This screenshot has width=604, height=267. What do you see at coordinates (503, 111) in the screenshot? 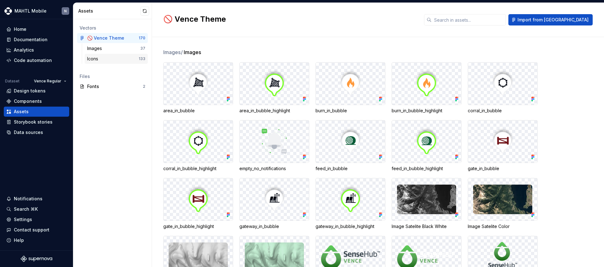
I see `div: corral_in_bubble` at bounding box center [503, 111].